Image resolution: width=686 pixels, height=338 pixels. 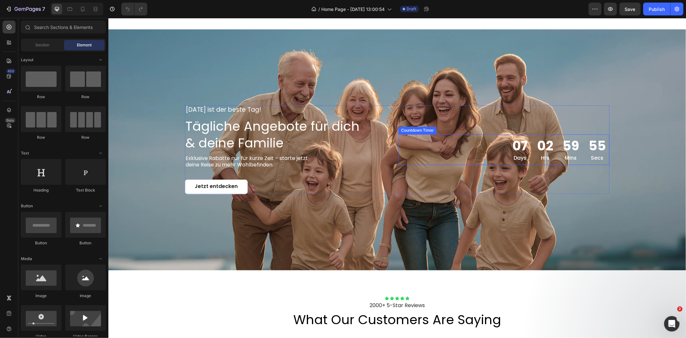 I want to click on div: 07, so click(x=412, y=128).